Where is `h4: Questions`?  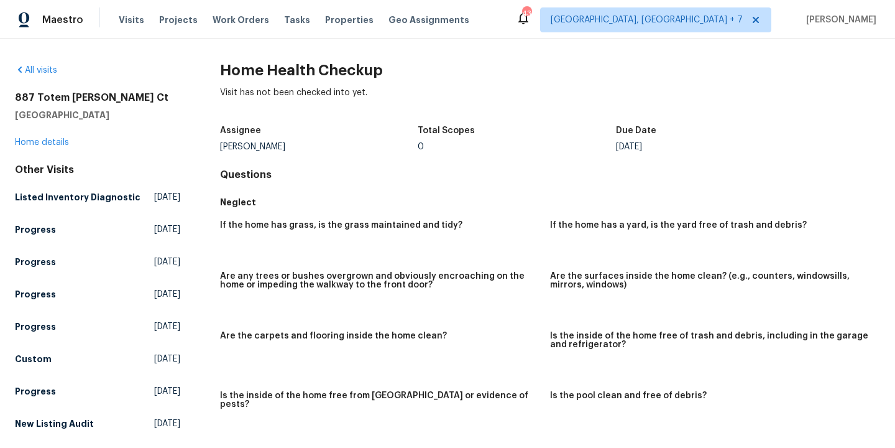 h4: Questions is located at coordinates (550, 175).